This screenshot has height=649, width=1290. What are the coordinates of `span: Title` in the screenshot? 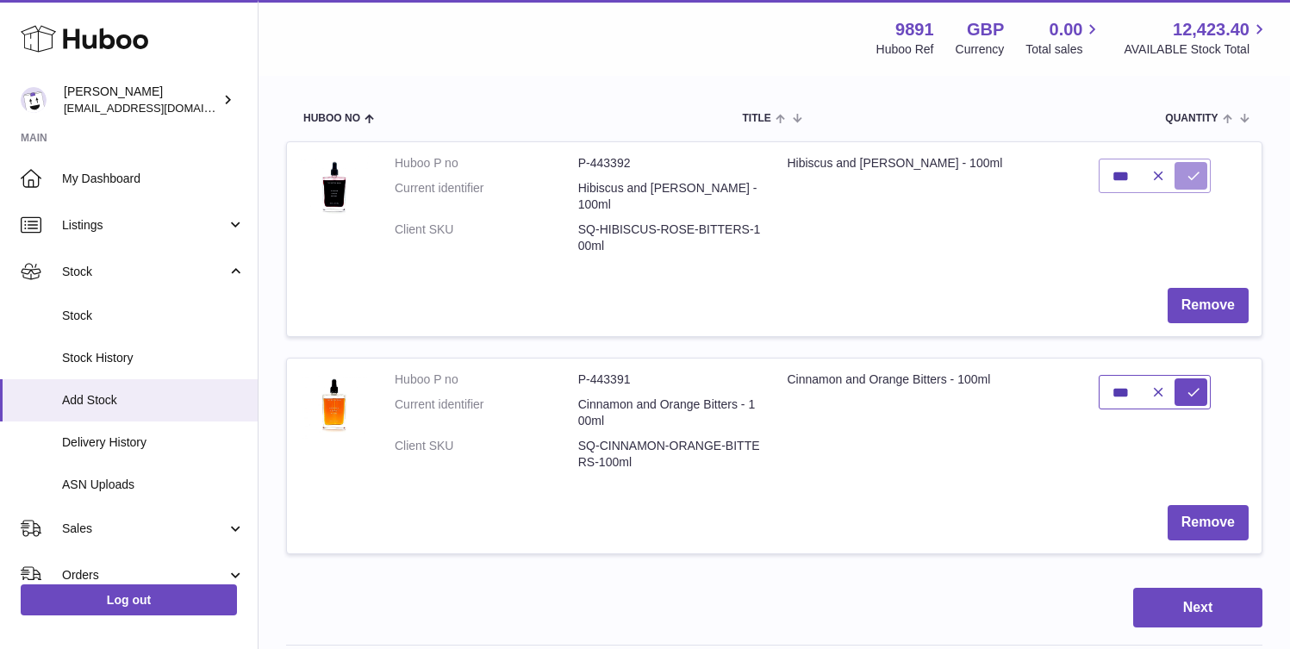 It's located at (756, 118).